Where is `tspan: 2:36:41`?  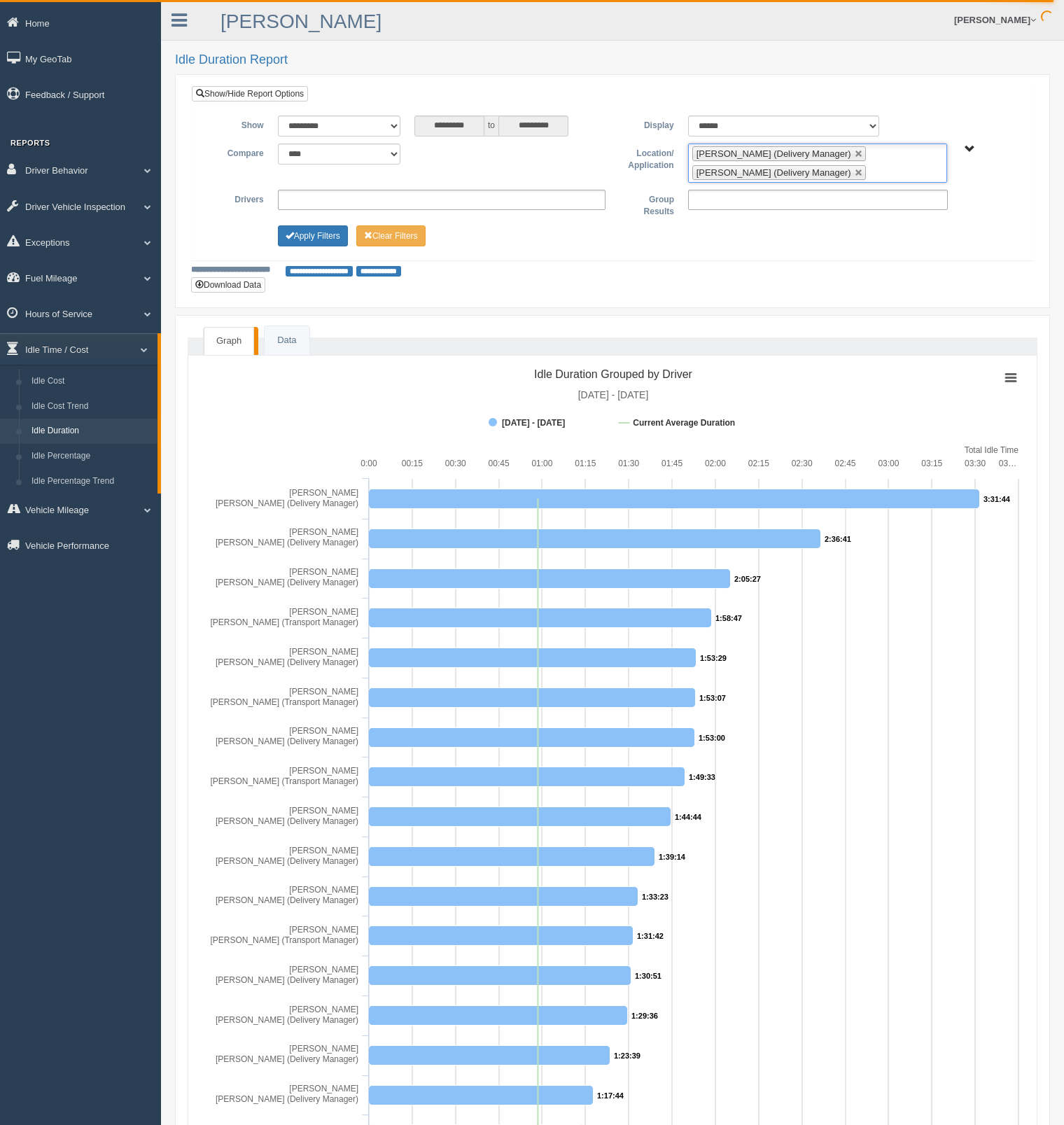
tspan: 2:36:41 is located at coordinates (838, 539).